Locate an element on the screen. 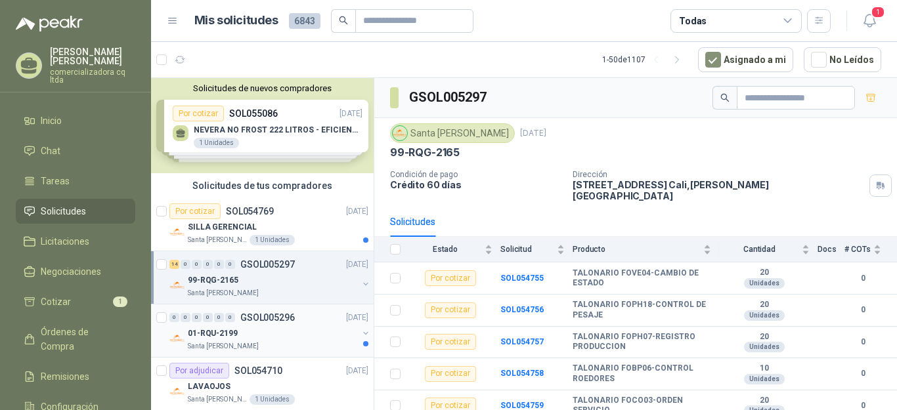 This screenshot has height=410, width=897. p: GSOL005297 is located at coordinates (267, 265).